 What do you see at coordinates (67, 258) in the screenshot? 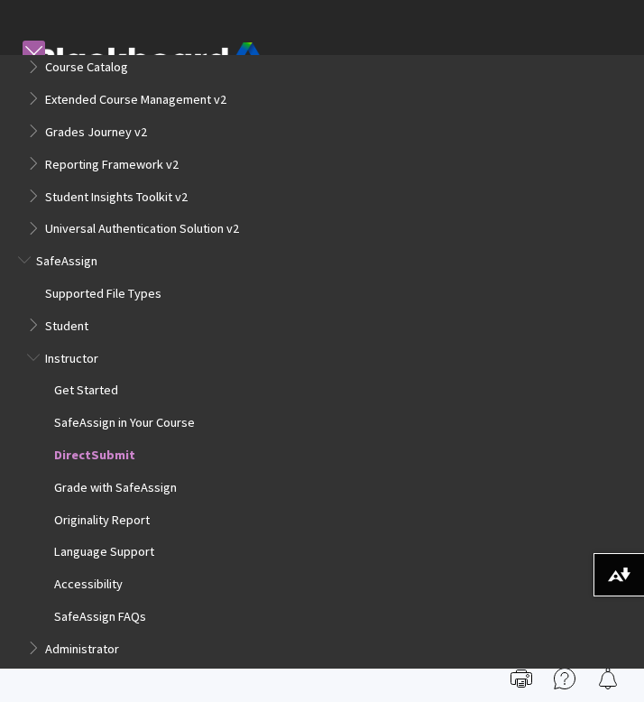
I see `span: SafeAssign` at bounding box center [67, 258].